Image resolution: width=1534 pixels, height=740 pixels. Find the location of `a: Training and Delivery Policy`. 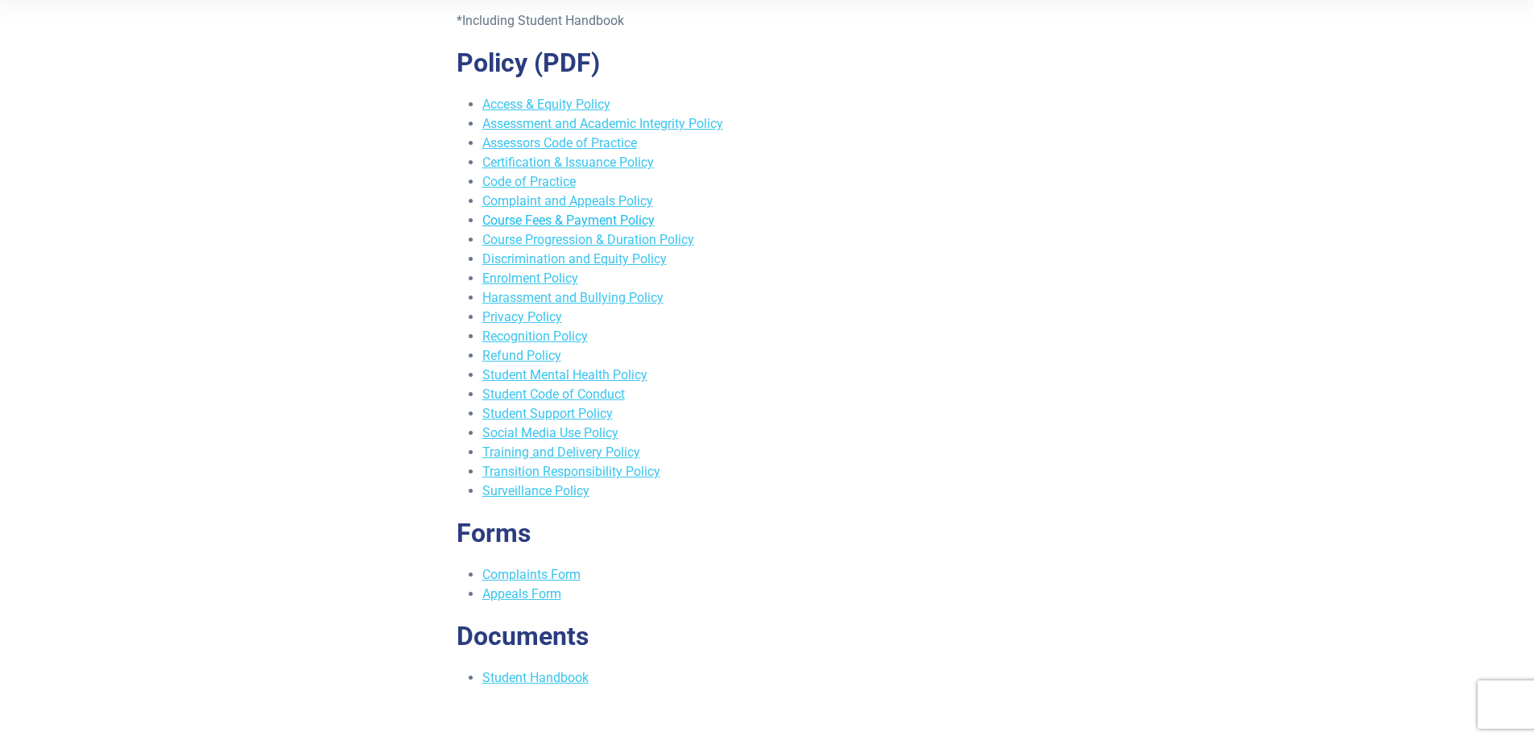

a: Training and Delivery Policy is located at coordinates (561, 452).